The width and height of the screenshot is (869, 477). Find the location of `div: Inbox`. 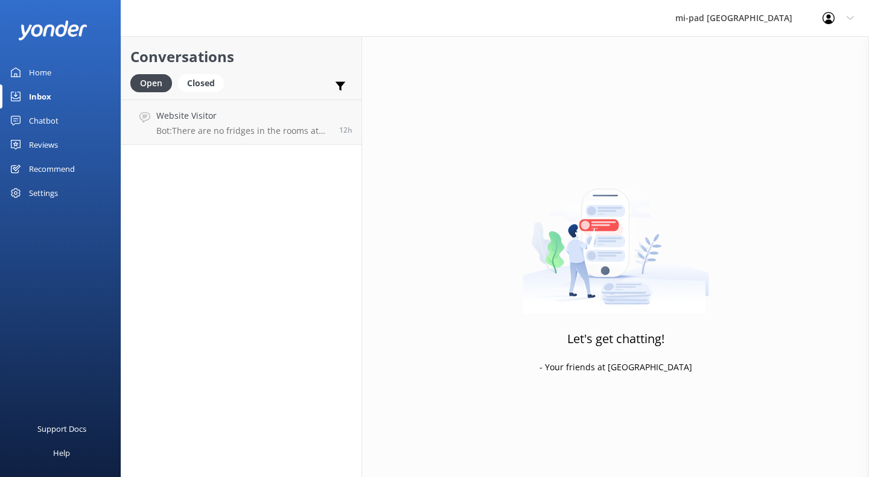

div: Inbox is located at coordinates (40, 97).